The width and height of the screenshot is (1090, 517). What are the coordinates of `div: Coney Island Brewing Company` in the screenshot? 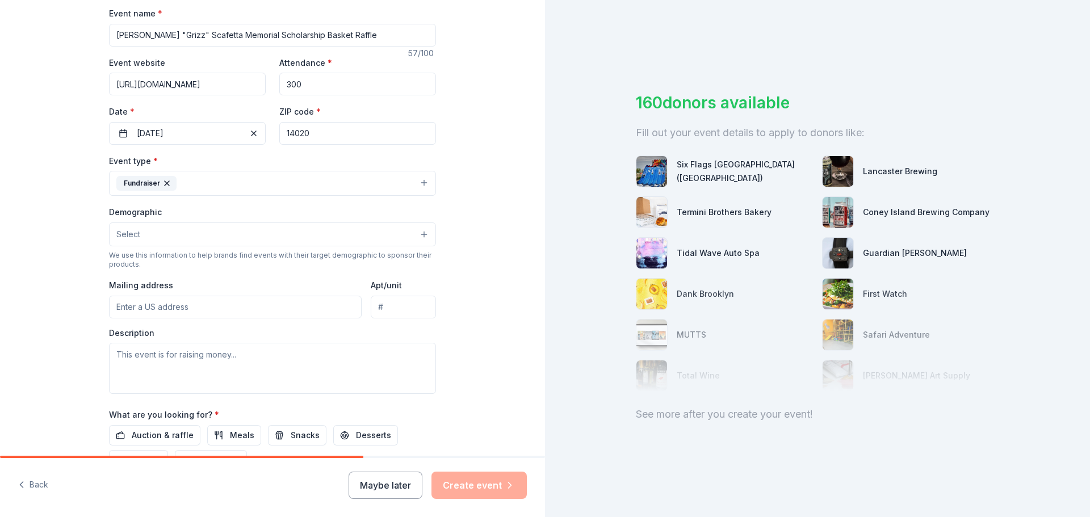 It's located at (926, 212).